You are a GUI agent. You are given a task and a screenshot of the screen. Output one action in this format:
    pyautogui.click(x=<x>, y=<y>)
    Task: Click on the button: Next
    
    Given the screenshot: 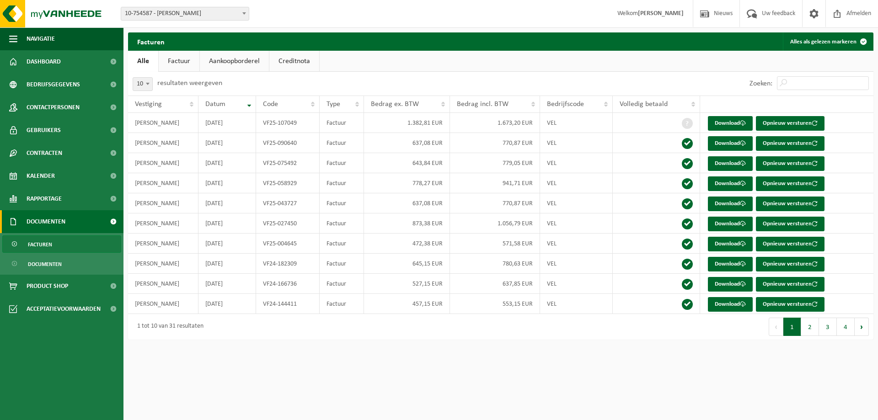 What is the action you would take?
    pyautogui.click(x=862, y=327)
    